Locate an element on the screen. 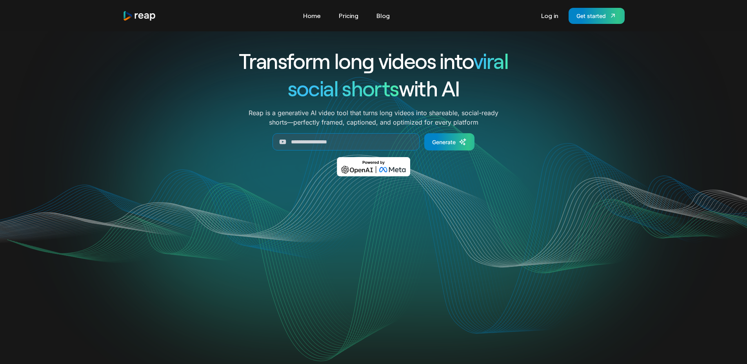 Image resolution: width=747 pixels, height=364 pixels. a: Log in is located at coordinates (549, 16).